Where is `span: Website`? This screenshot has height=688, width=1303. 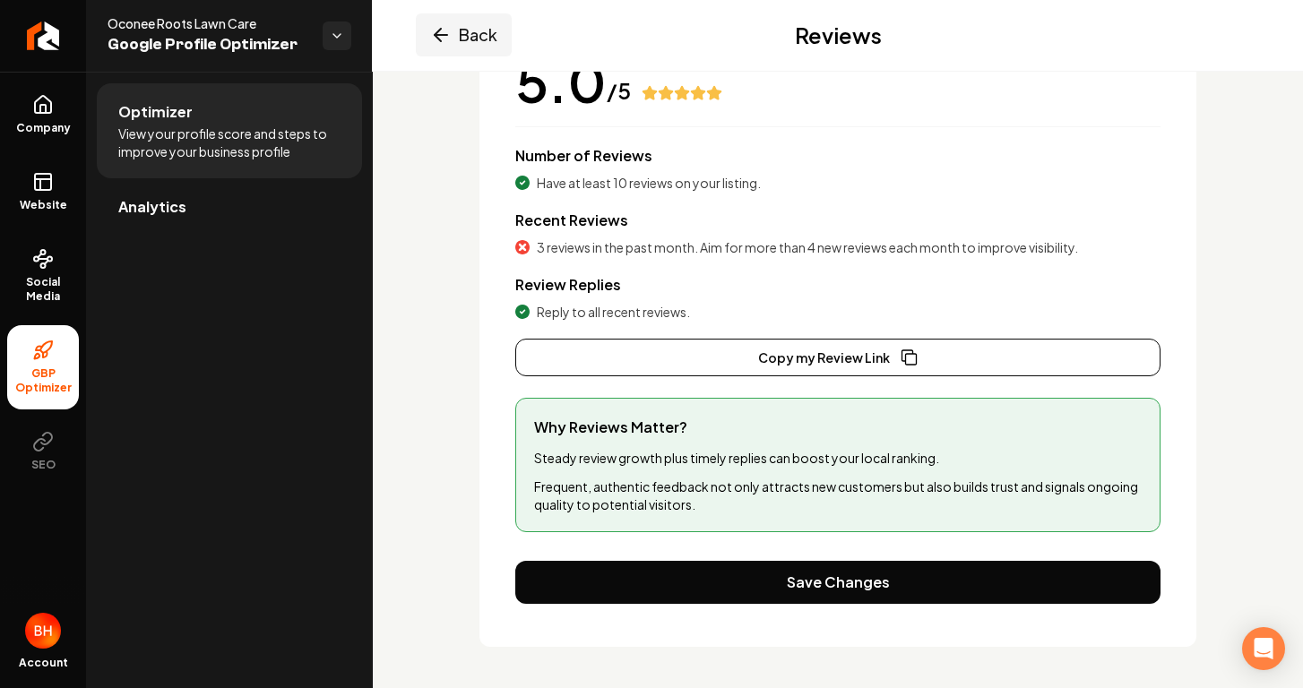
span: Website is located at coordinates (43, 205).